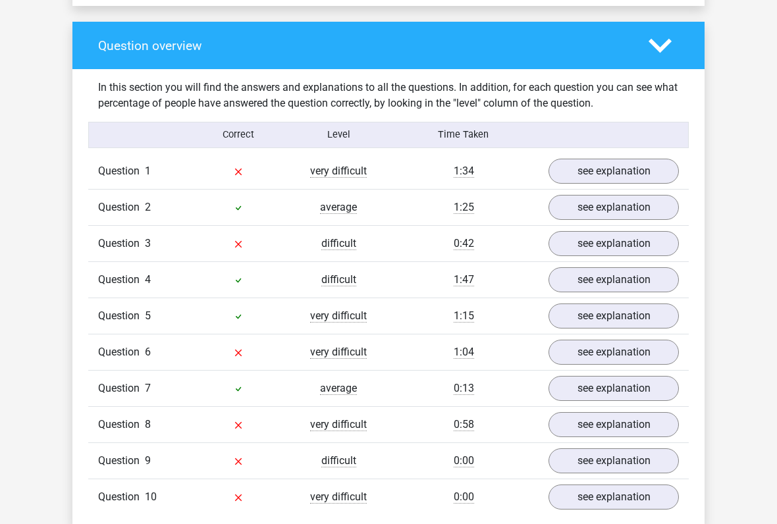  I want to click on span: 4, so click(147, 280).